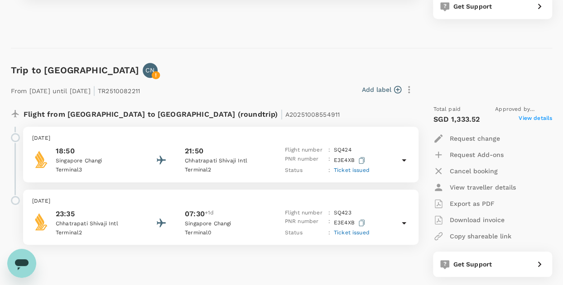  What do you see at coordinates (482, 187) in the screenshot?
I see `p: View traveller details` at bounding box center [482, 187].